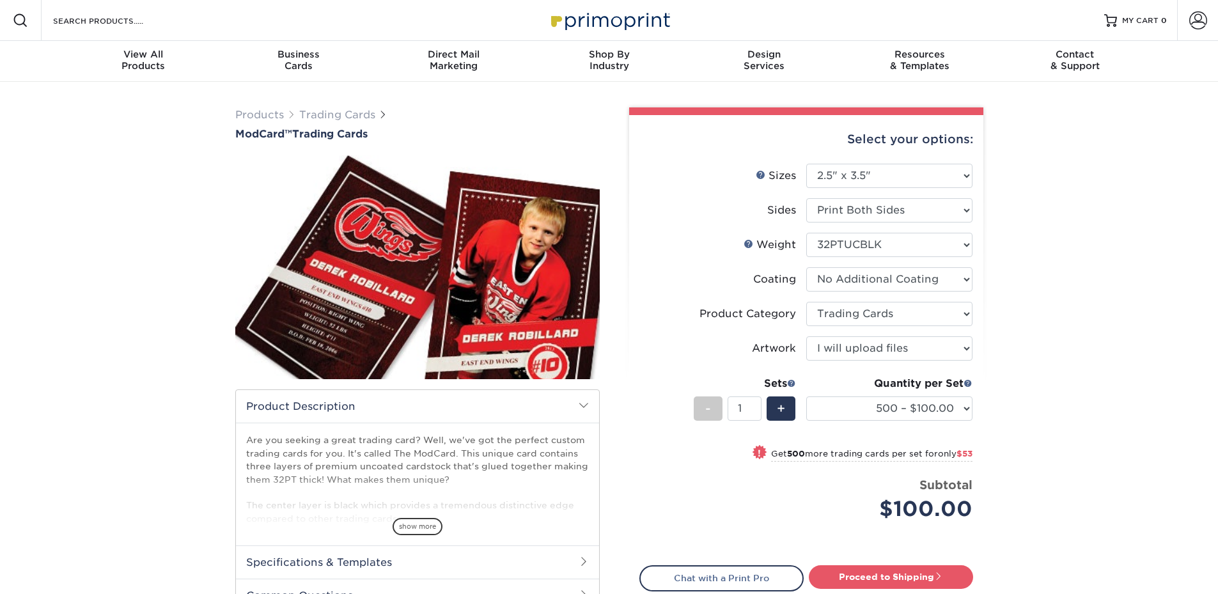  I want to click on p: Are you seeking a great trading card? Well, we've got the perfect custom trading cards for you. I..., so click(417, 479).